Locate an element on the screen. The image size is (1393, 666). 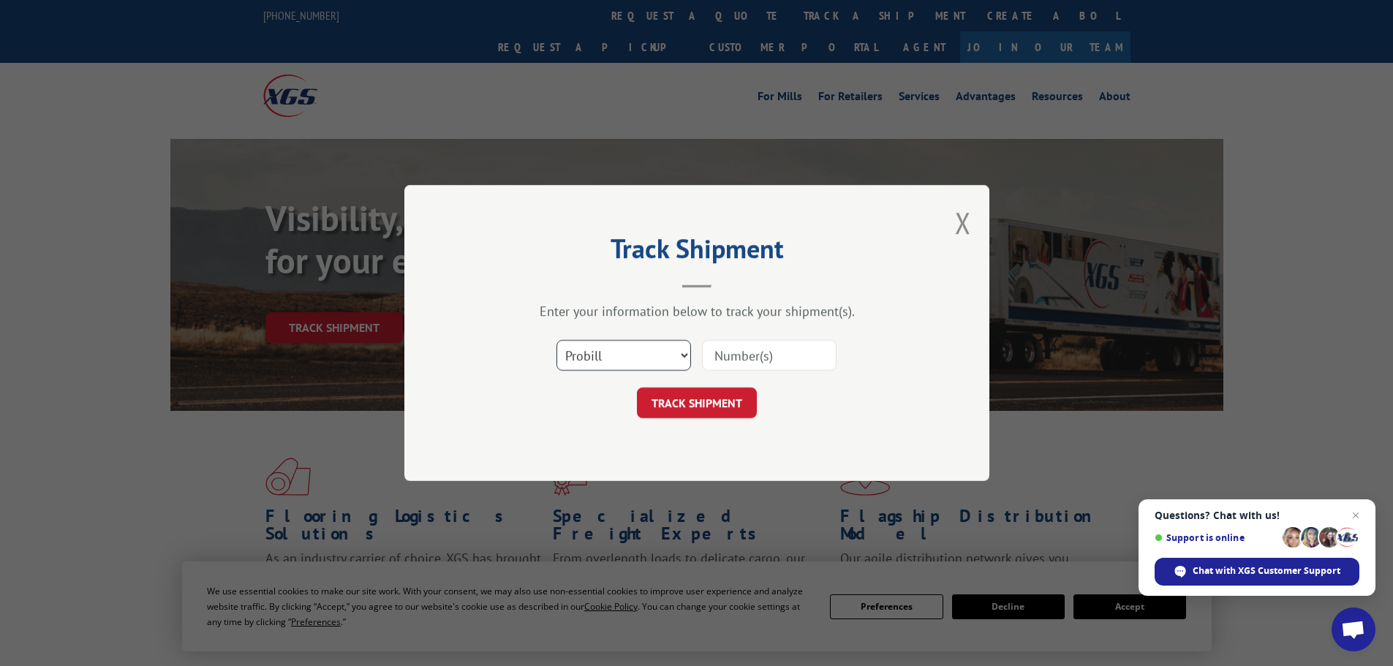
div: Open chat is located at coordinates (1354, 630).